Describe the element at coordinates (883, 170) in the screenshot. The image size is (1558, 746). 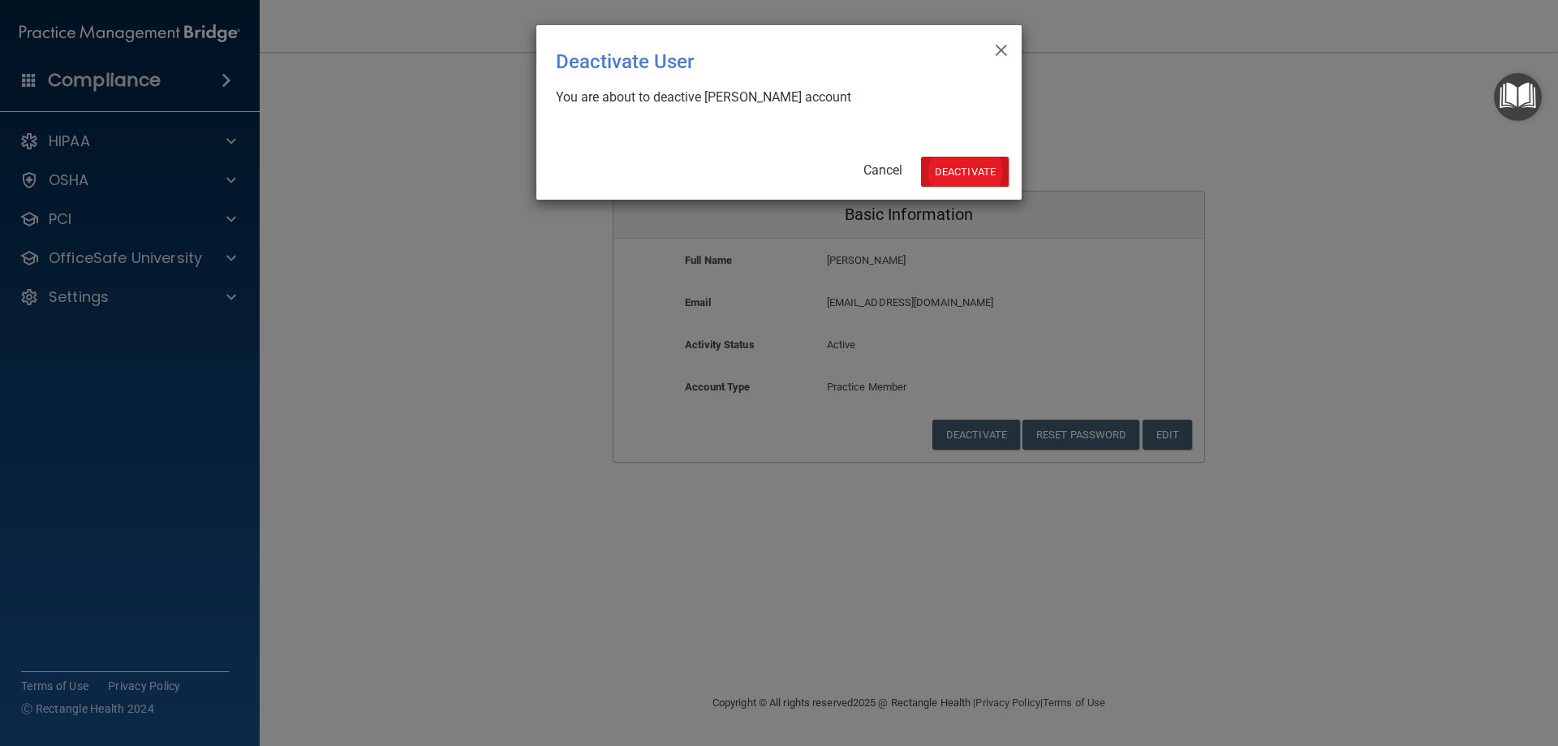
I see `a: Cancel` at that location.